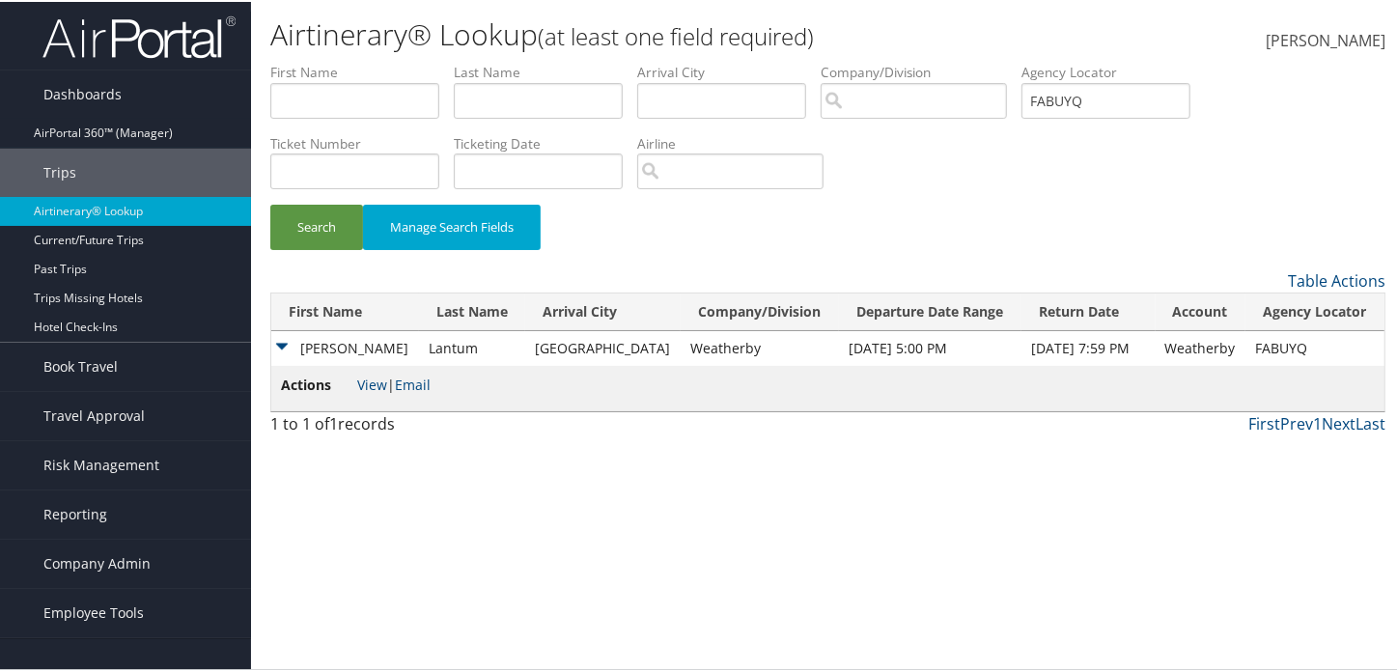  Describe the element at coordinates (472, 310) in the screenshot. I see `th: Last Name: activate to sort column ascending` at that location.